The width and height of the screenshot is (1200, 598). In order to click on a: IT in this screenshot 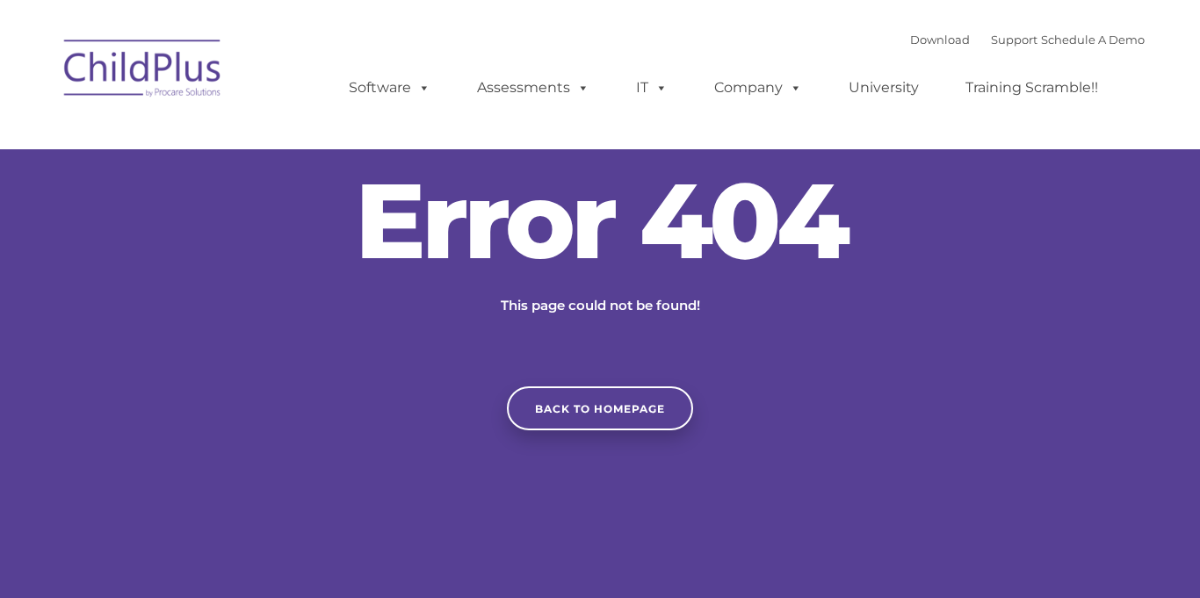, I will do `click(652, 88)`.